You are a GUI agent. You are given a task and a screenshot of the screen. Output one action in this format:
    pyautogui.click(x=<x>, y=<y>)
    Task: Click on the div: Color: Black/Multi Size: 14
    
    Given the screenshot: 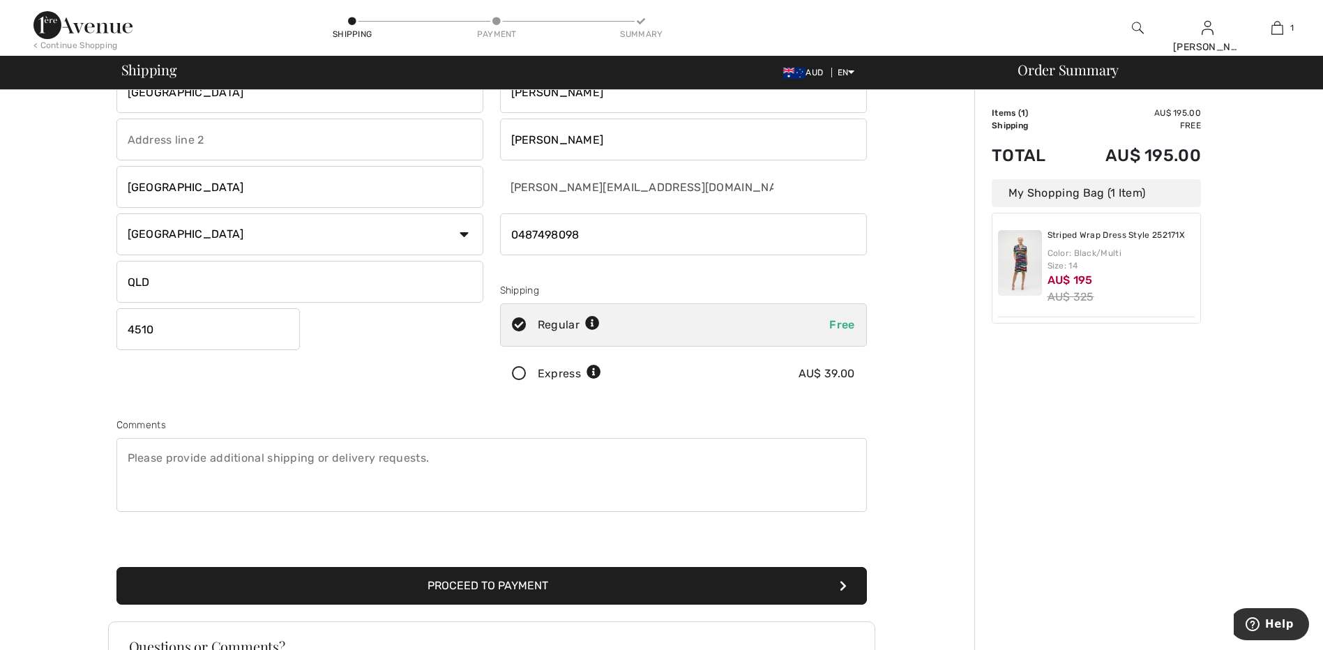 What is the action you would take?
    pyautogui.click(x=1121, y=259)
    